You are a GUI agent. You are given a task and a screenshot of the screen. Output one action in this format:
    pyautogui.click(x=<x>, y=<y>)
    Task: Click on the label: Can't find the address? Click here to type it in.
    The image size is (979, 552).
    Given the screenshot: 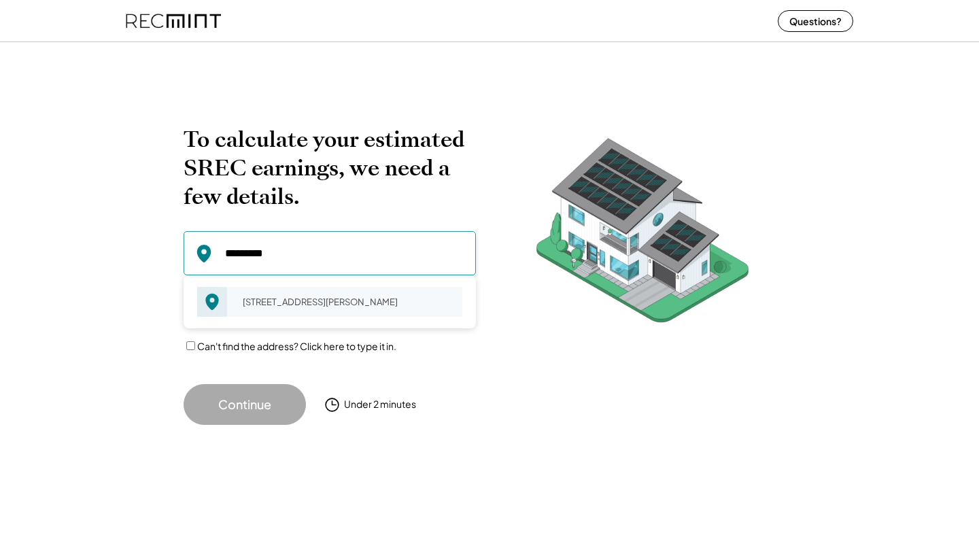 What is the action you would take?
    pyautogui.click(x=296, y=346)
    